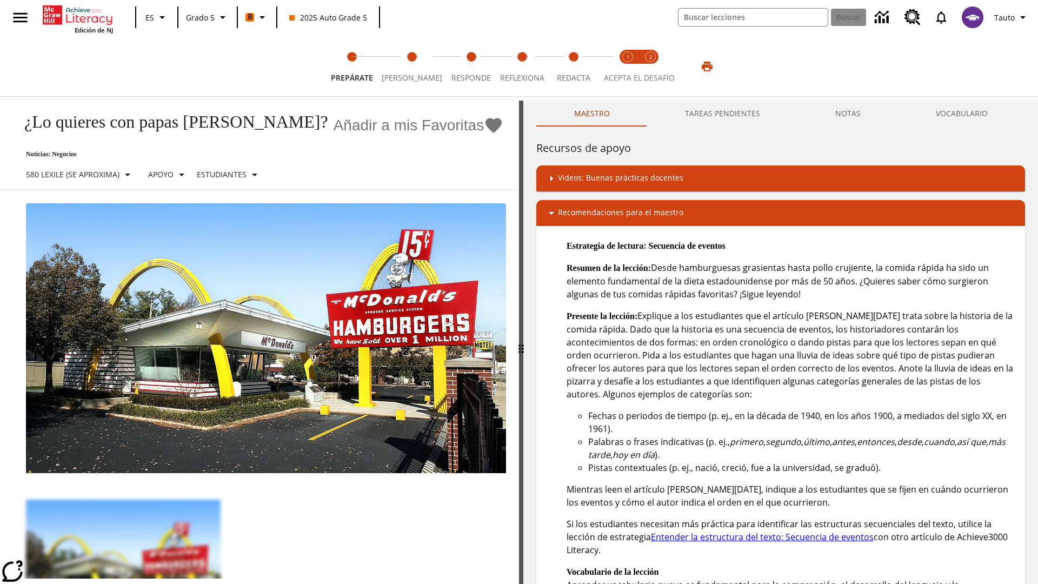  What do you see at coordinates (573, 77) in the screenshot?
I see `span: Redacta` at bounding box center [573, 77].